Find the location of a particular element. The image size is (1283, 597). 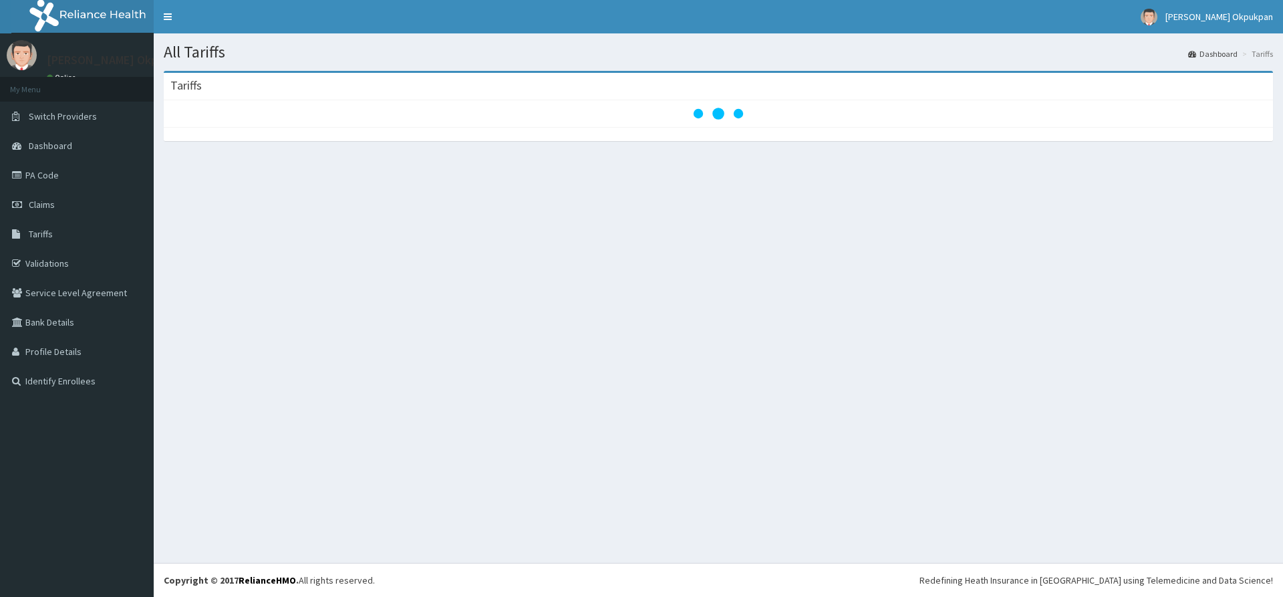

footer: All rights reserved. is located at coordinates (718, 579).